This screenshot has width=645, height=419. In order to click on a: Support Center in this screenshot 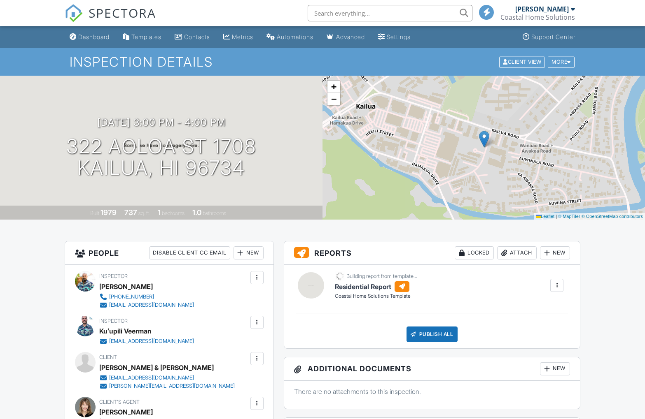, I will do `click(549, 37)`.